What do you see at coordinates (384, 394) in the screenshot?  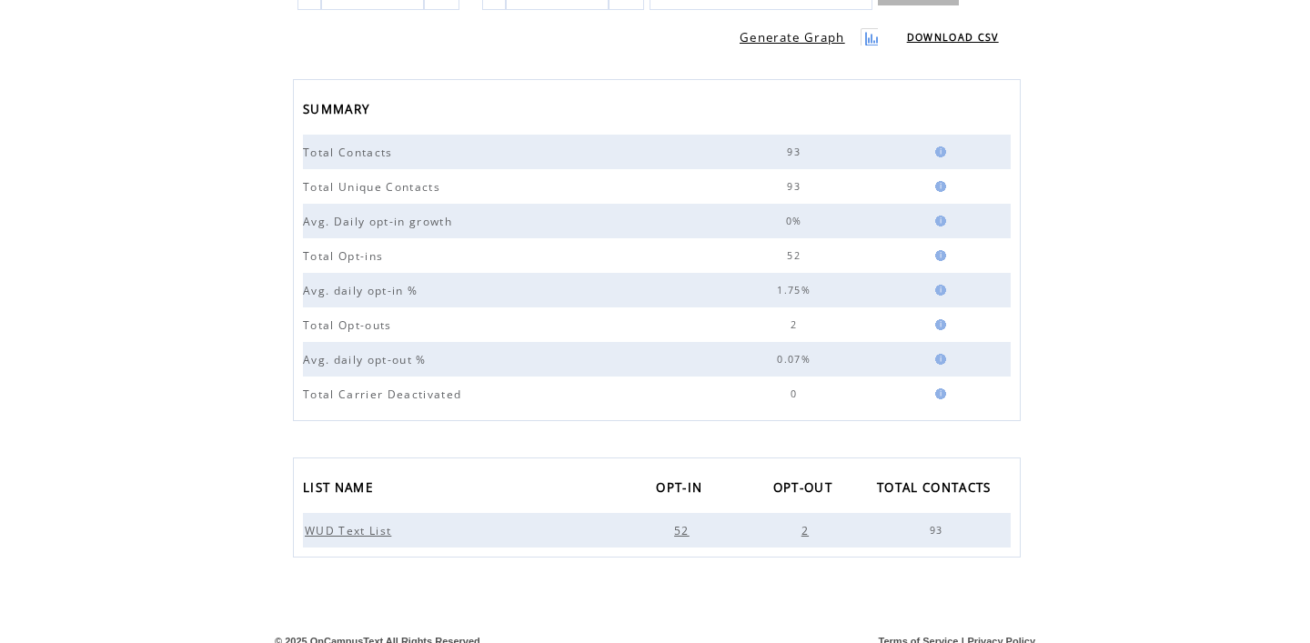 I see `span: Total Carrier Deactivated` at bounding box center [384, 394].